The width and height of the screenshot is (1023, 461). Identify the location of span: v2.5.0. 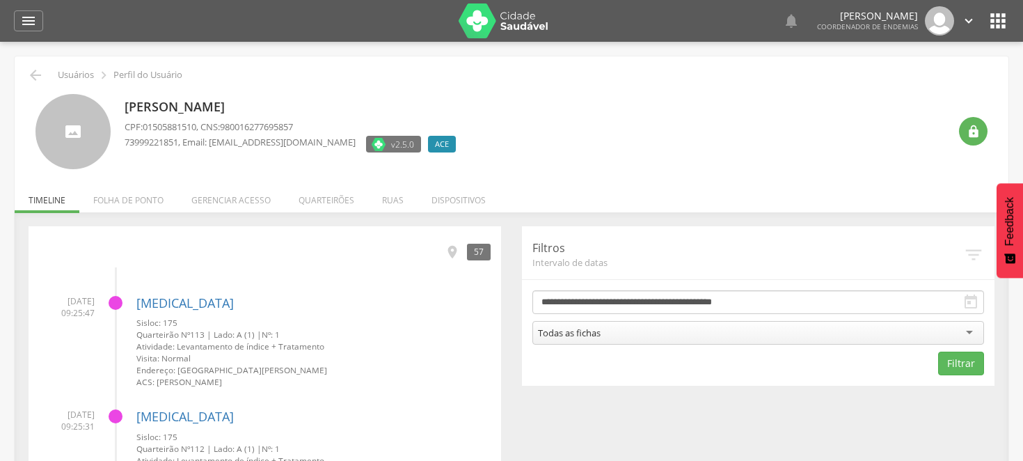
(402, 144).